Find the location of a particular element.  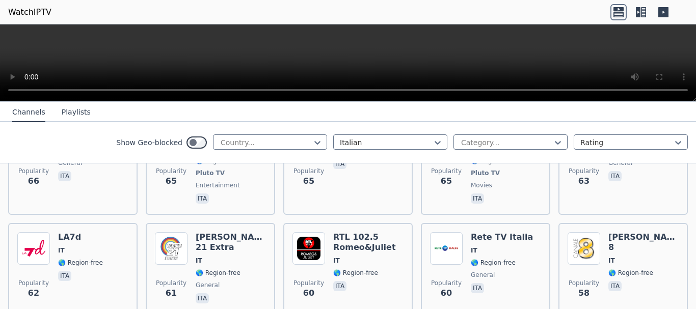

span: 58 is located at coordinates (584, 294).